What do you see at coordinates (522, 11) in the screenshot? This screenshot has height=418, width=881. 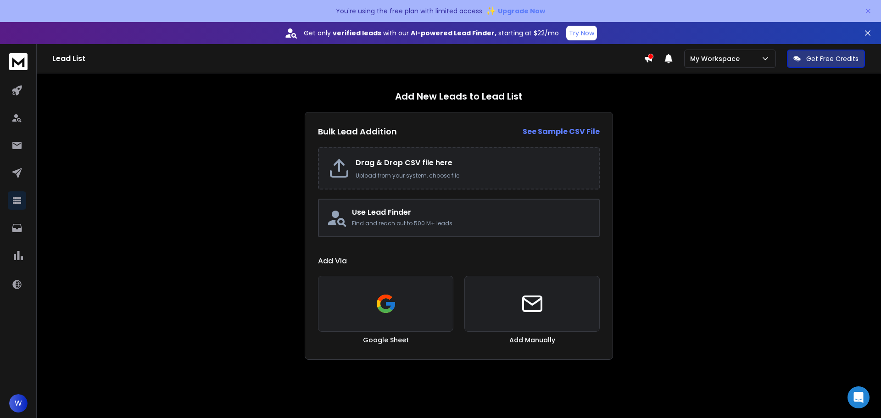 I see `span: Upgrade Now` at bounding box center [522, 11].